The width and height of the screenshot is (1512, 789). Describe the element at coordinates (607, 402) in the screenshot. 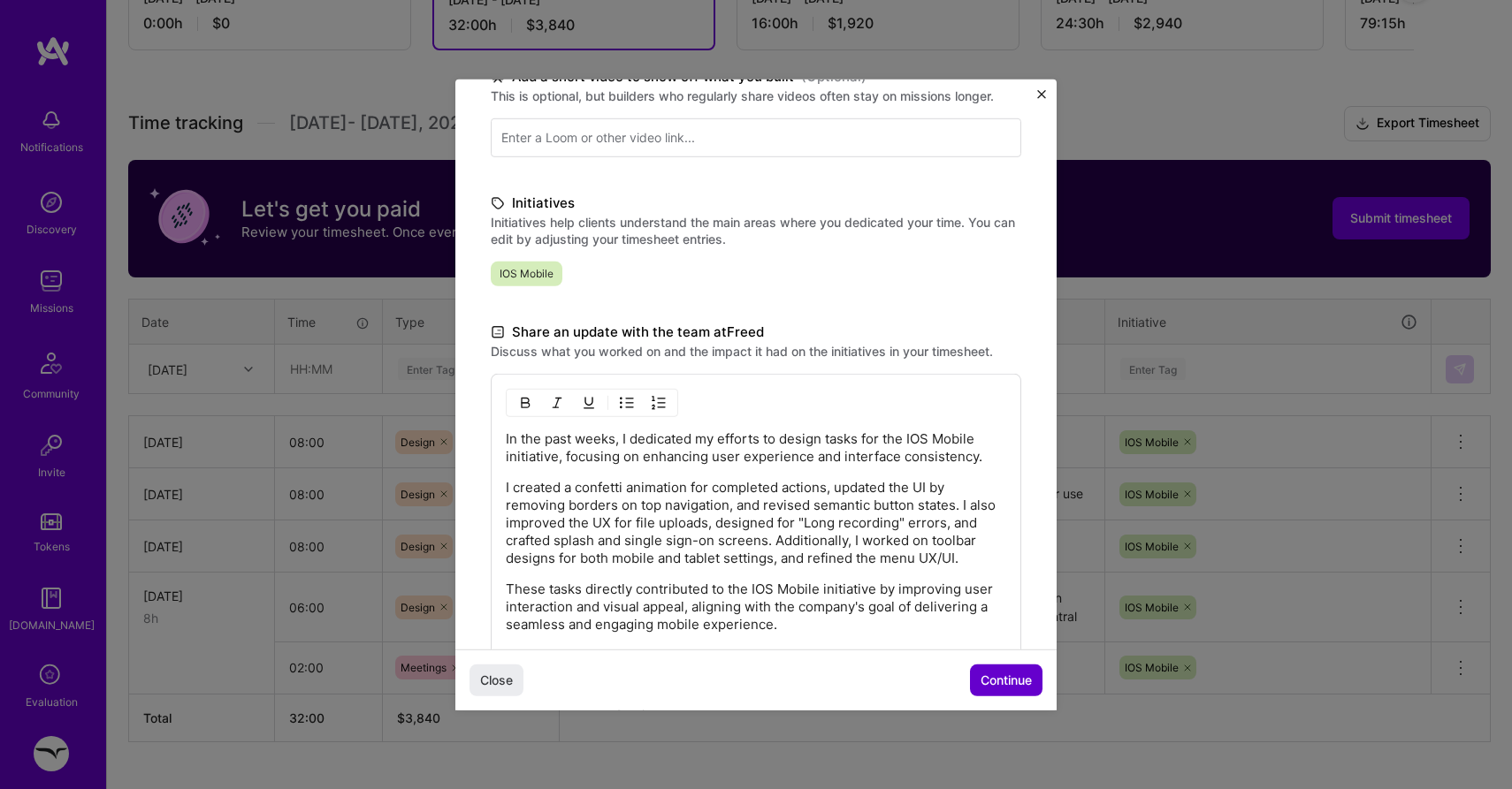

I see `img: Divider` at that location.